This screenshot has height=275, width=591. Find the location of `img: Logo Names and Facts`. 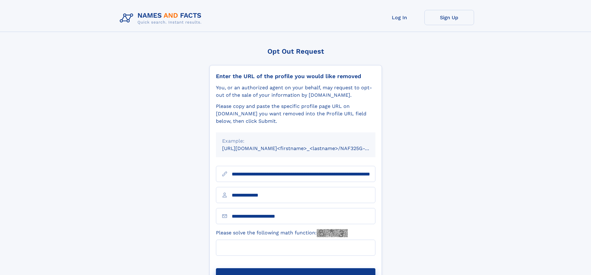

img: Logo Names and Facts is located at coordinates (162, 18).